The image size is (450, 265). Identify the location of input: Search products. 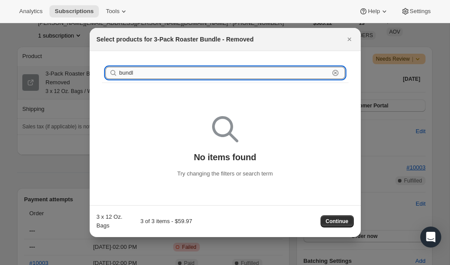
(224, 73).